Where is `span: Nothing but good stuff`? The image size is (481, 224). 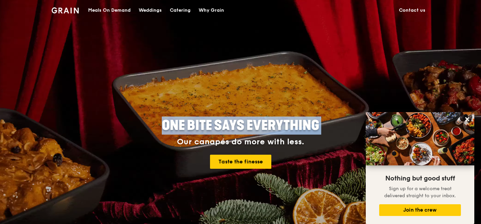 span: Nothing but good stuff is located at coordinates (420, 178).